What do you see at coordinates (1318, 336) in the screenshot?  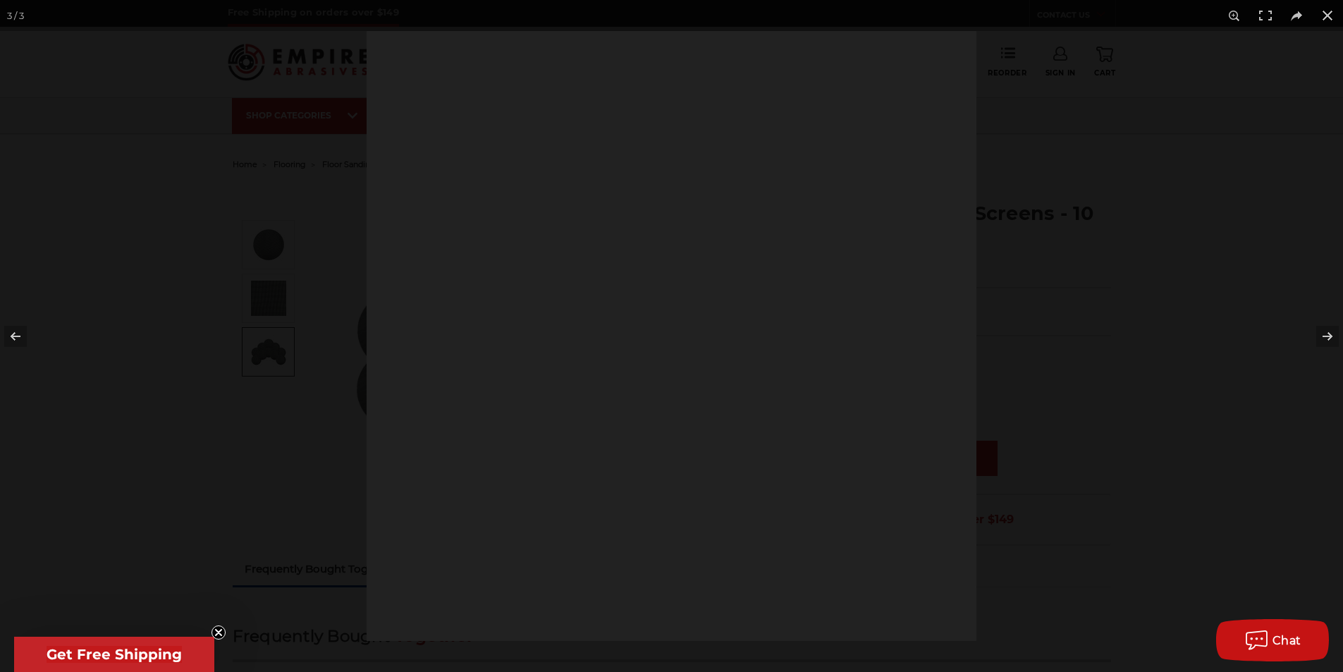 I see `button: Next (arrow right)` at bounding box center [1318, 336].